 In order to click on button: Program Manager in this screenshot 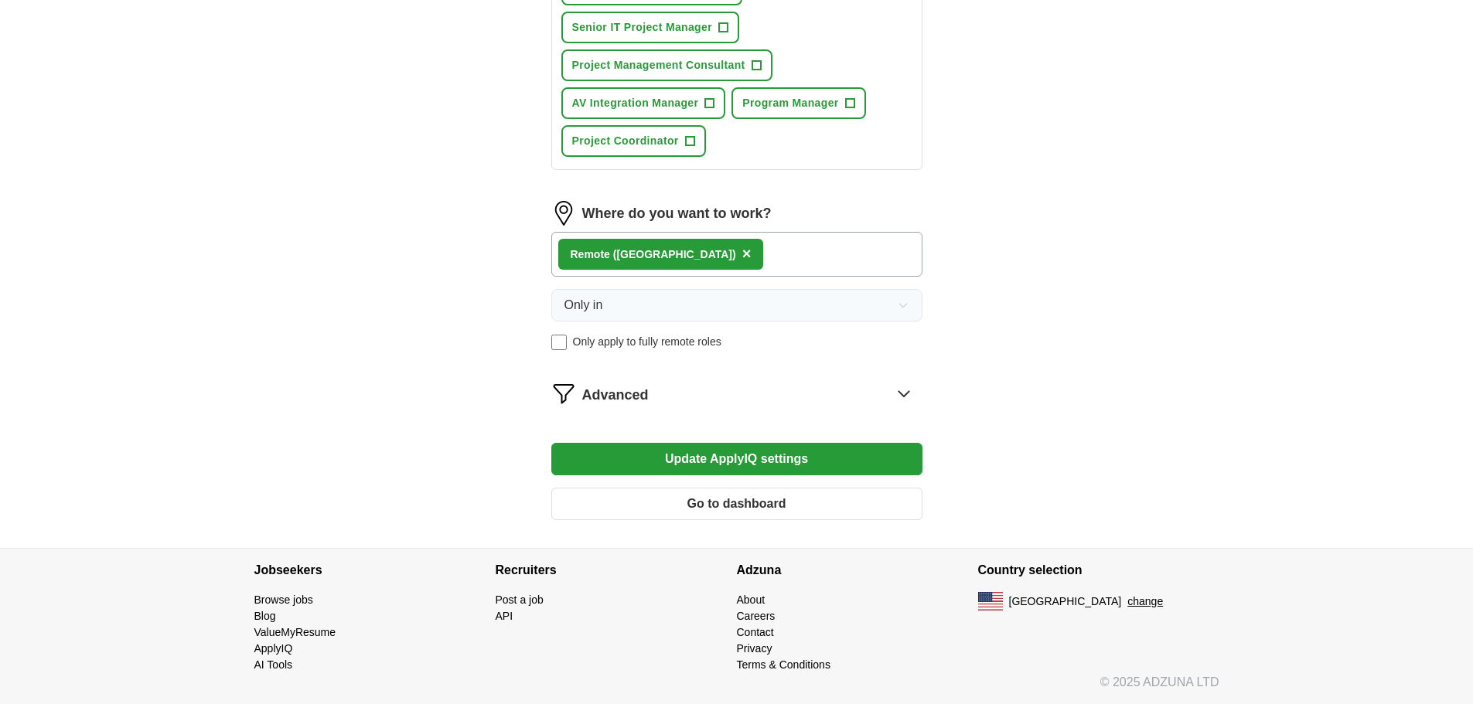, I will do `click(798, 103)`.